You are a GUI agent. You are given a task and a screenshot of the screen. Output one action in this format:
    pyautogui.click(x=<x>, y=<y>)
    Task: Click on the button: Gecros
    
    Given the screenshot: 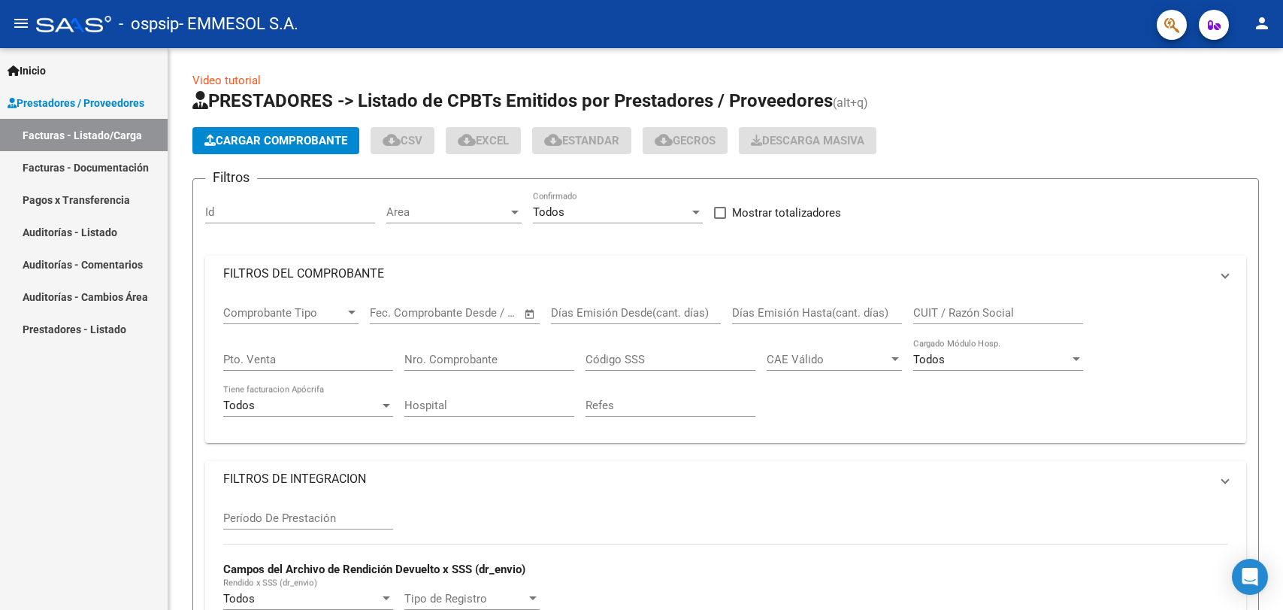 What is the action you would take?
    pyautogui.click(x=685, y=141)
    